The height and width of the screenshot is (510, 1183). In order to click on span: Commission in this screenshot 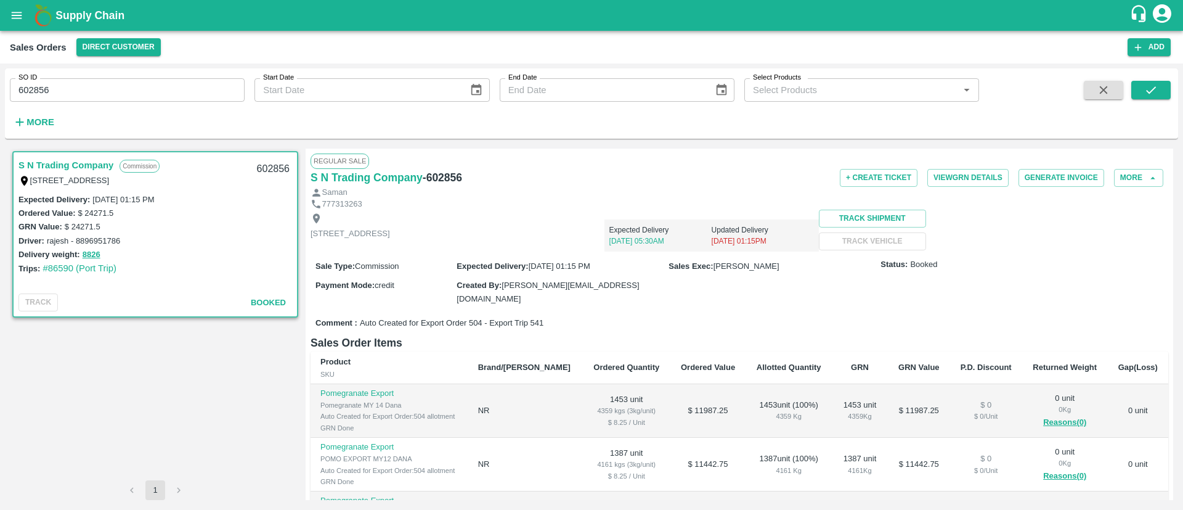, I will do `click(377, 266)`.